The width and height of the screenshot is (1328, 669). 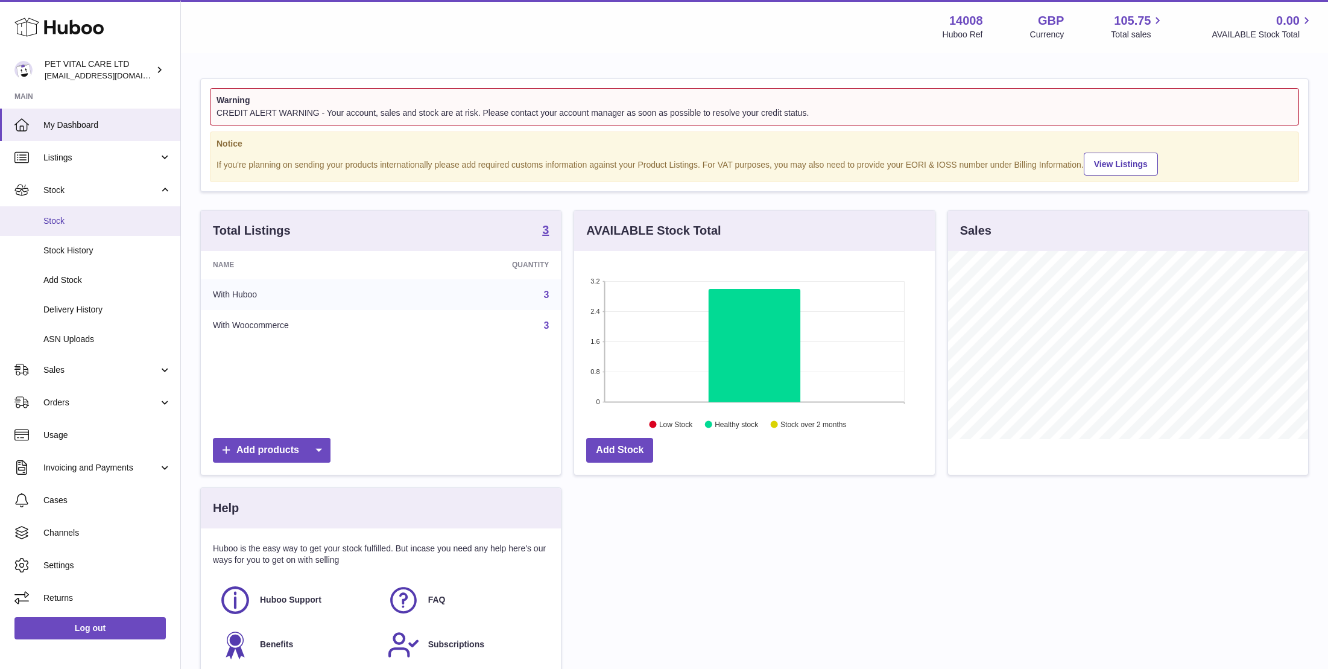 What do you see at coordinates (297, 645) in the screenshot?
I see `a: Benefits` at bounding box center [297, 645].